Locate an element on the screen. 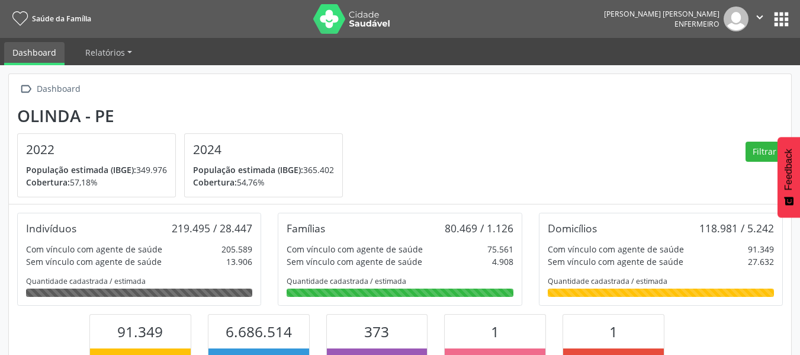 The height and width of the screenshot is (355, 800). div: Indivíduos is located at coordinates (51, 228).